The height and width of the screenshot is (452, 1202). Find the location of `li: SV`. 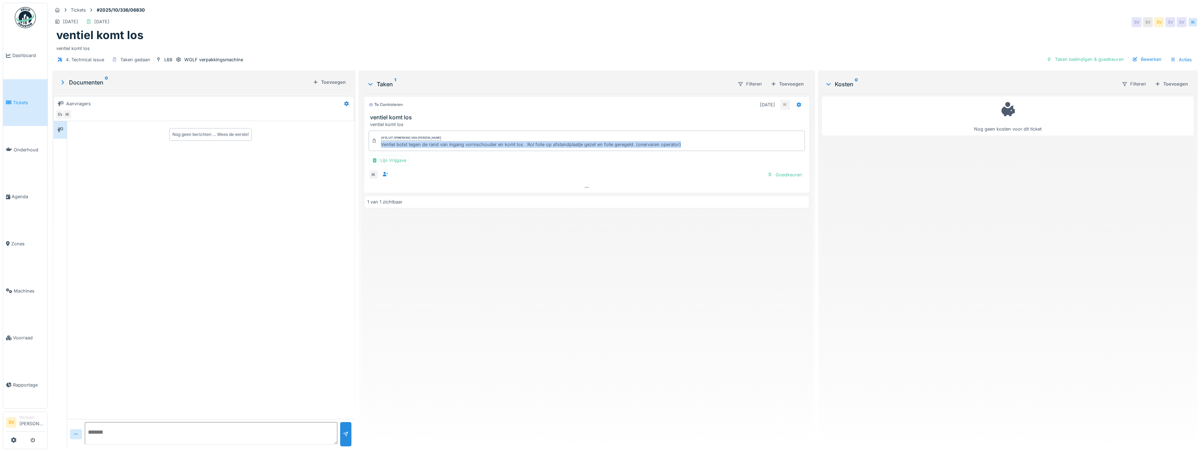

li: SV is located at coordinates (11, 422).